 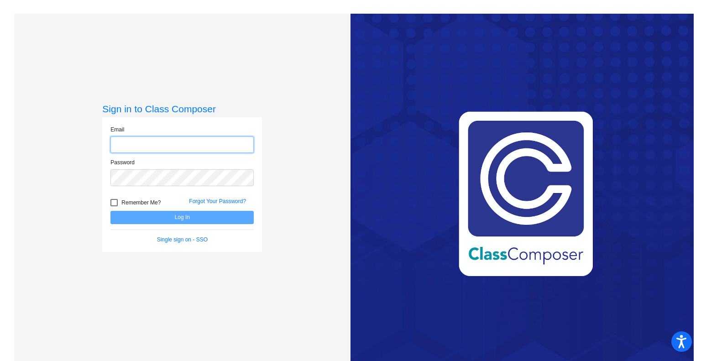 What do you see at coordinates (217, 201) in the screenshot?
I see `a: Forgot Your Password?` at bounding box center [217, 201].